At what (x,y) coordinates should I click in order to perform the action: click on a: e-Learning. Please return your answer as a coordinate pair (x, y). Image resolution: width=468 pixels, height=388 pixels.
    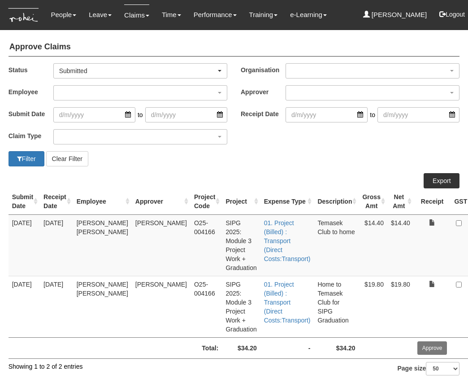
    Looking at the image, I should click on (309, 15).